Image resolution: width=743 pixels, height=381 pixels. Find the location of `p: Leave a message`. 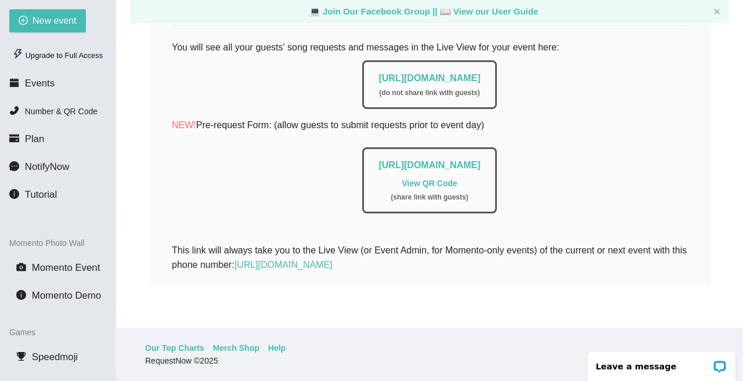

p: Leave a message is located at coordinates (74, 22).